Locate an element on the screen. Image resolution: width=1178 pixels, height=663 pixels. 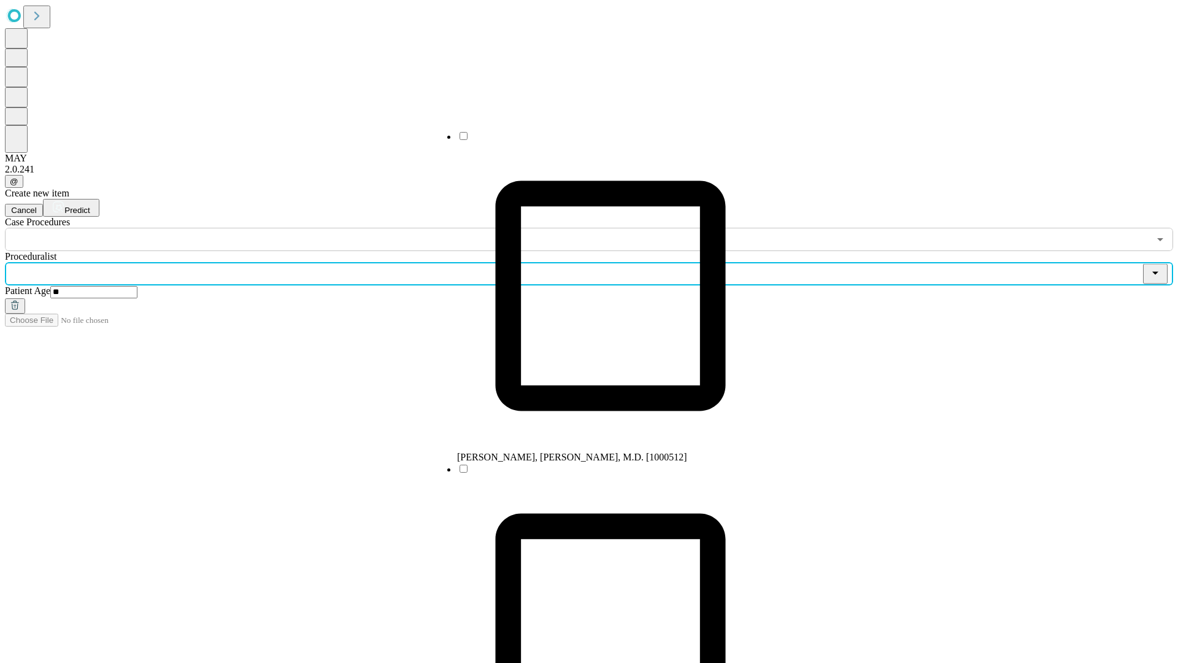
button: Predict is located at coordinates (71, 207).